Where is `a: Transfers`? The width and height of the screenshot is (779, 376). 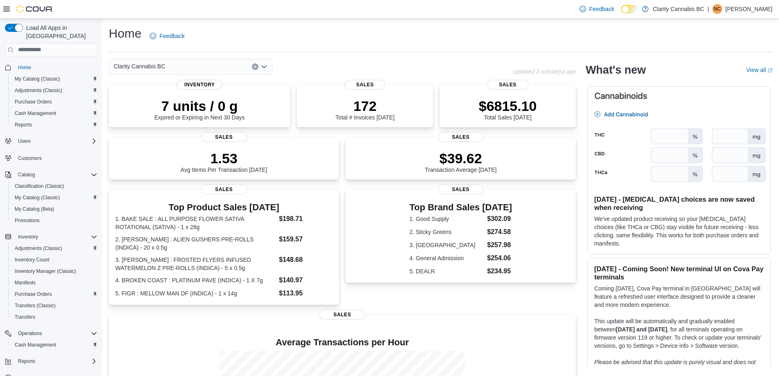
a: Transfers is located at coordinates (25, 317).